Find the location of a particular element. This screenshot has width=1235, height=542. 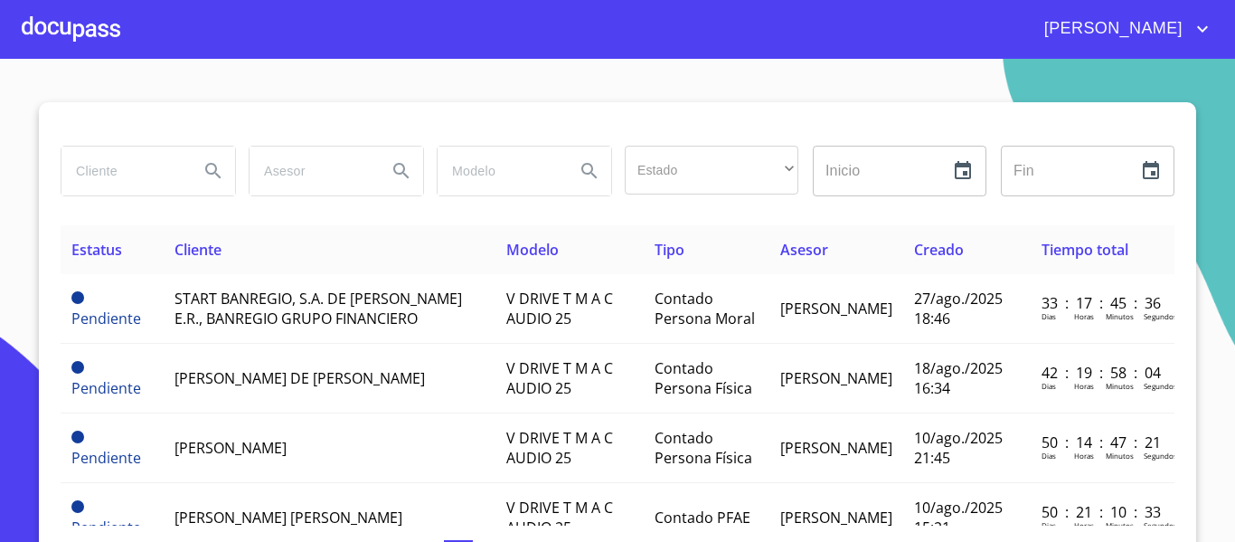

span: 27/ago./2025 18:46 is located at coordinates (959, 308).